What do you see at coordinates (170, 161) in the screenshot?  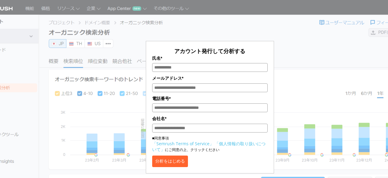 I see `button: 分析をはじめる` at bounding box center [170, 161].